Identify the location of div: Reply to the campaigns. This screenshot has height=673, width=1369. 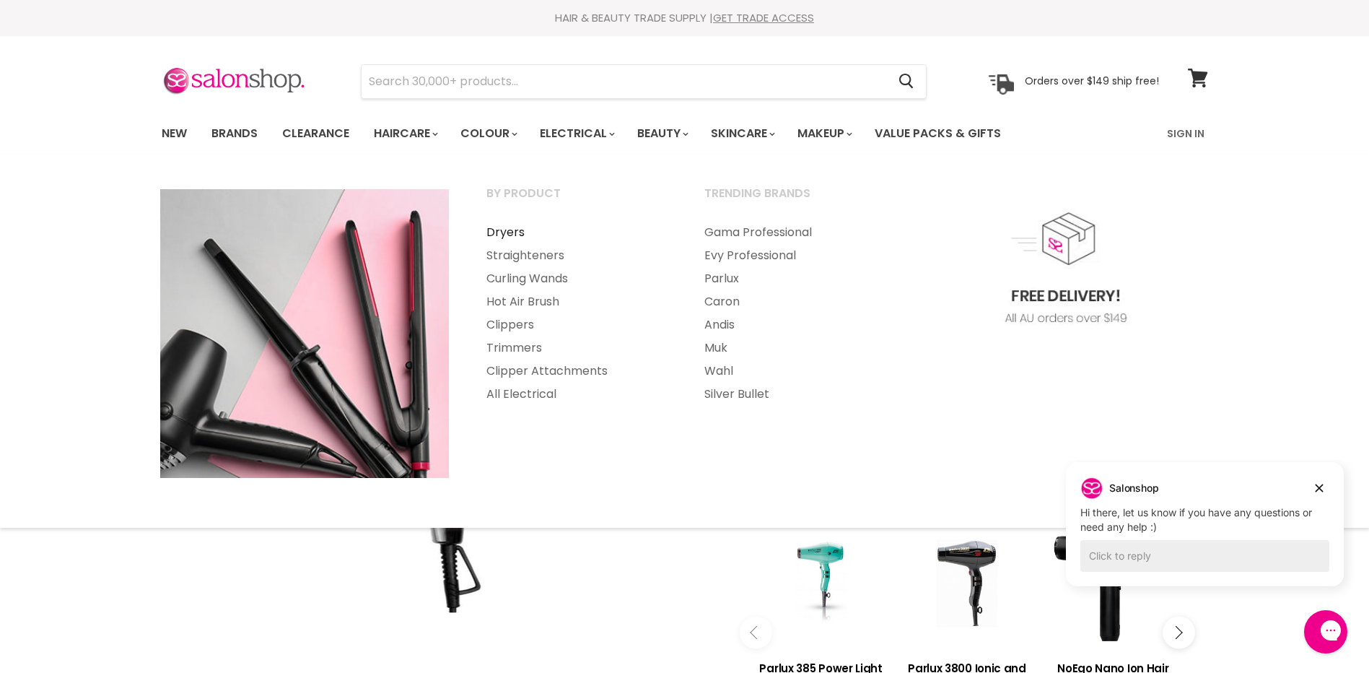
(149, 96).